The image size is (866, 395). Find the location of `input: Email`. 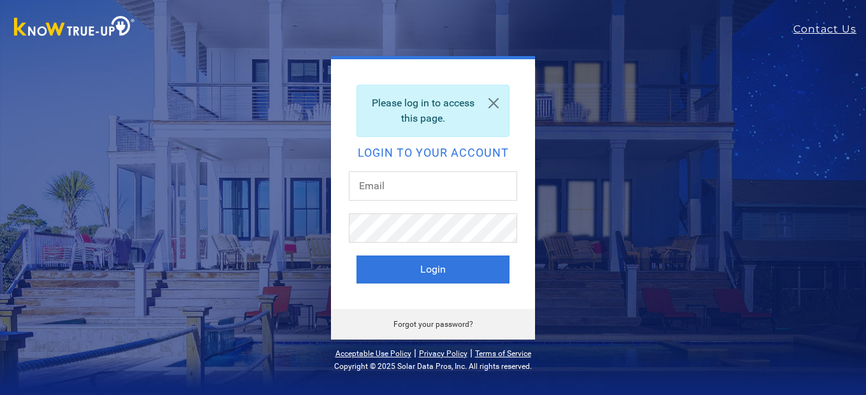

input: Email is located at coordinates (433, 186).